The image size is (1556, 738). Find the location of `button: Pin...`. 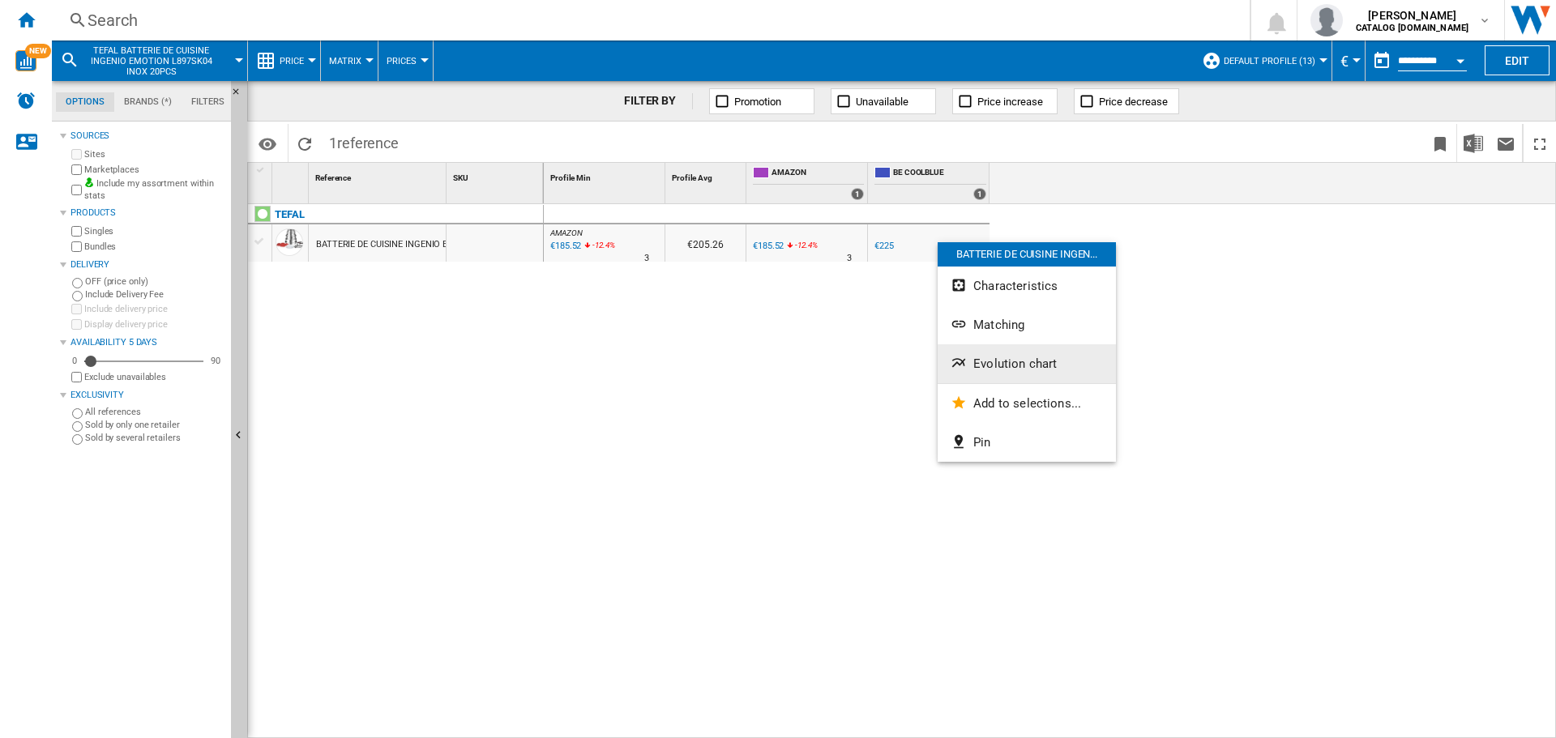

button: Pin... is located at coordinates (1027, 442).